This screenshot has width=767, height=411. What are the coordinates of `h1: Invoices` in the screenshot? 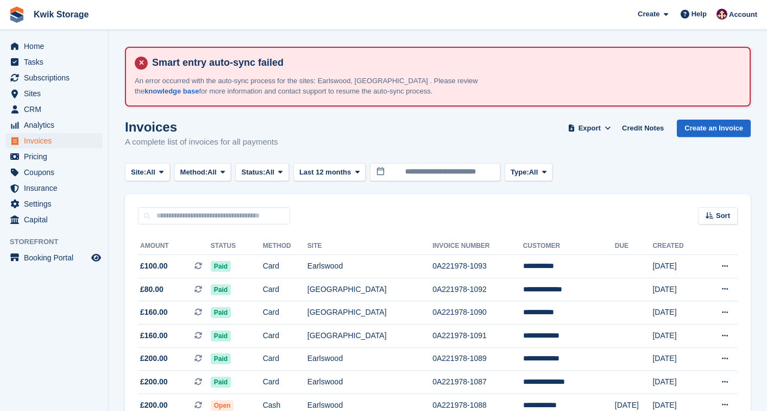 It's located at (201, 127).